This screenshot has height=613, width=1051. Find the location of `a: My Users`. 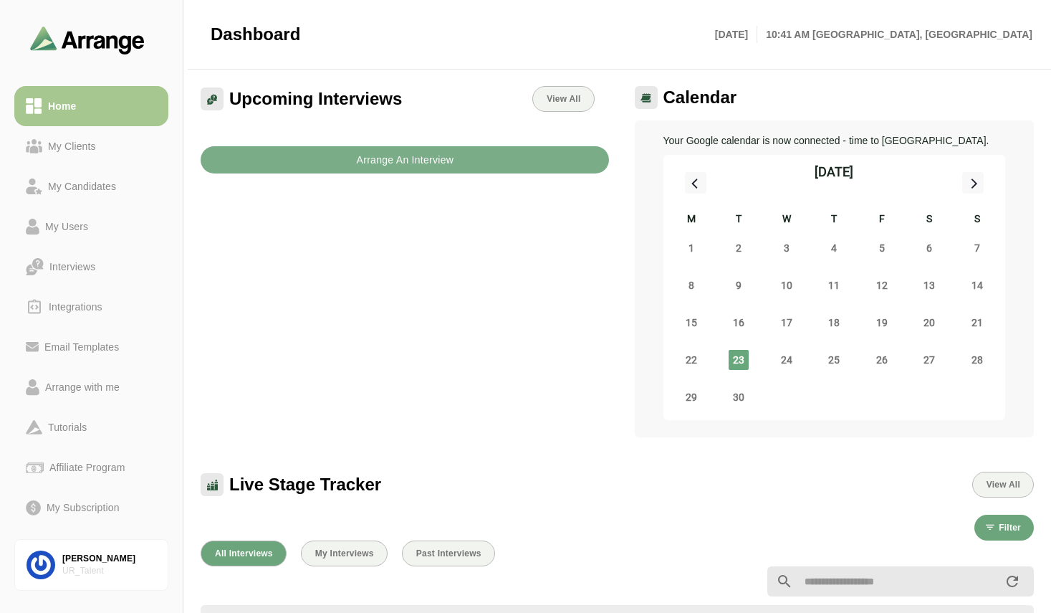

a: My Users is located at coordinates (91, 226).